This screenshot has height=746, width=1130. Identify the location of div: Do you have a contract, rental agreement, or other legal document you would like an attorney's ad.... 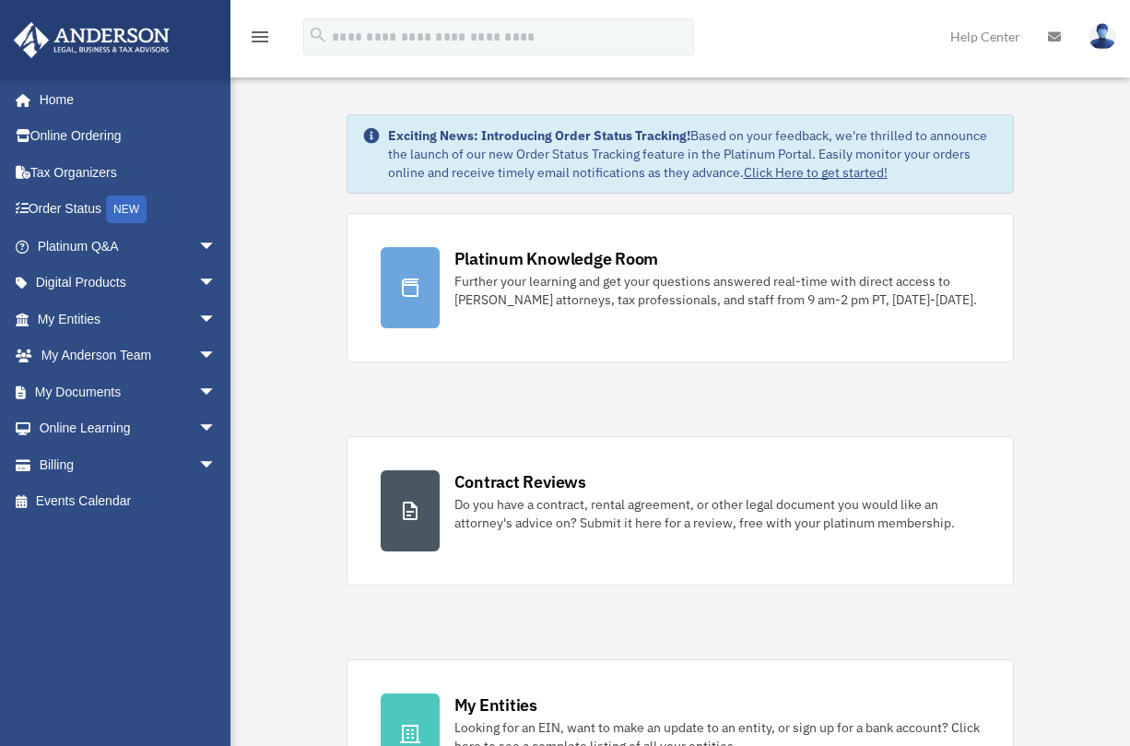
(717, 513).